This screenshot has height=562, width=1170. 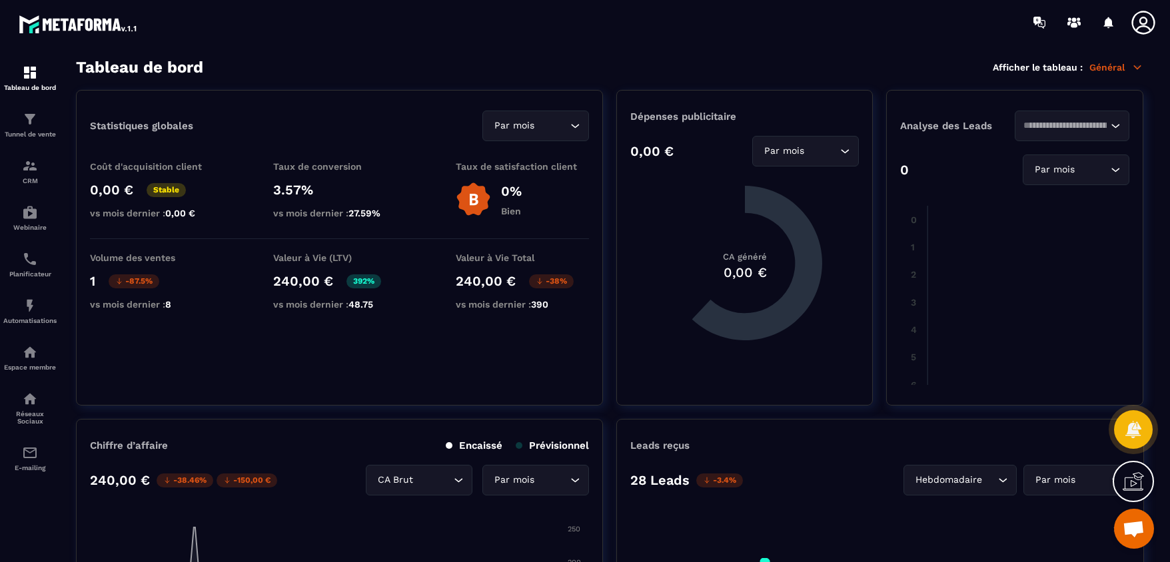 What do you see at coordinates (30, 408) in the screenshot?
I see `a: social-networksocial-networkRéseaux Sociaux` at bounding box center [30, 408].